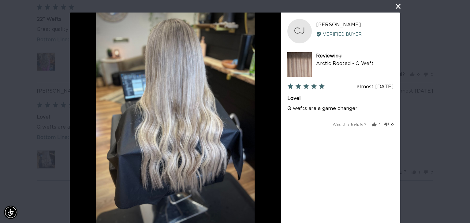 Image resolution: width=470 pixels, height=223 pixels. What do you see at coordinates (345, 64) in the screenshot?
I see `a: Arctic Rooted - Q Weft` at bounding box center [345, 64].